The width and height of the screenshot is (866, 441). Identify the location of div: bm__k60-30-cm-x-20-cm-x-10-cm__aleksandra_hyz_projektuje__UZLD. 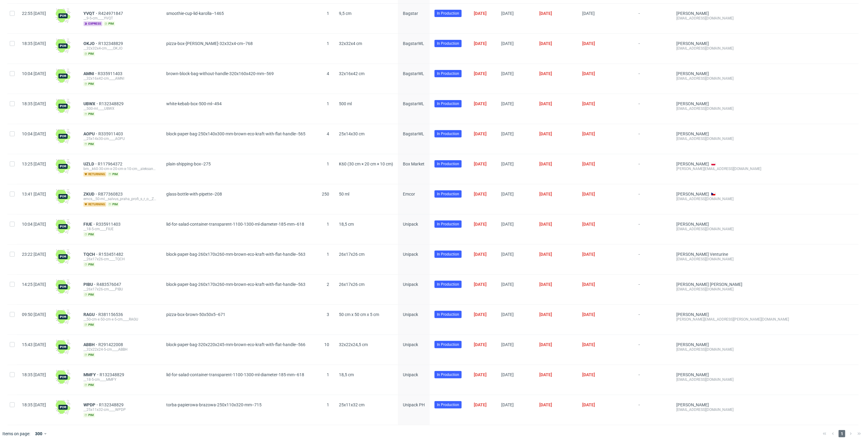
(120, 169).